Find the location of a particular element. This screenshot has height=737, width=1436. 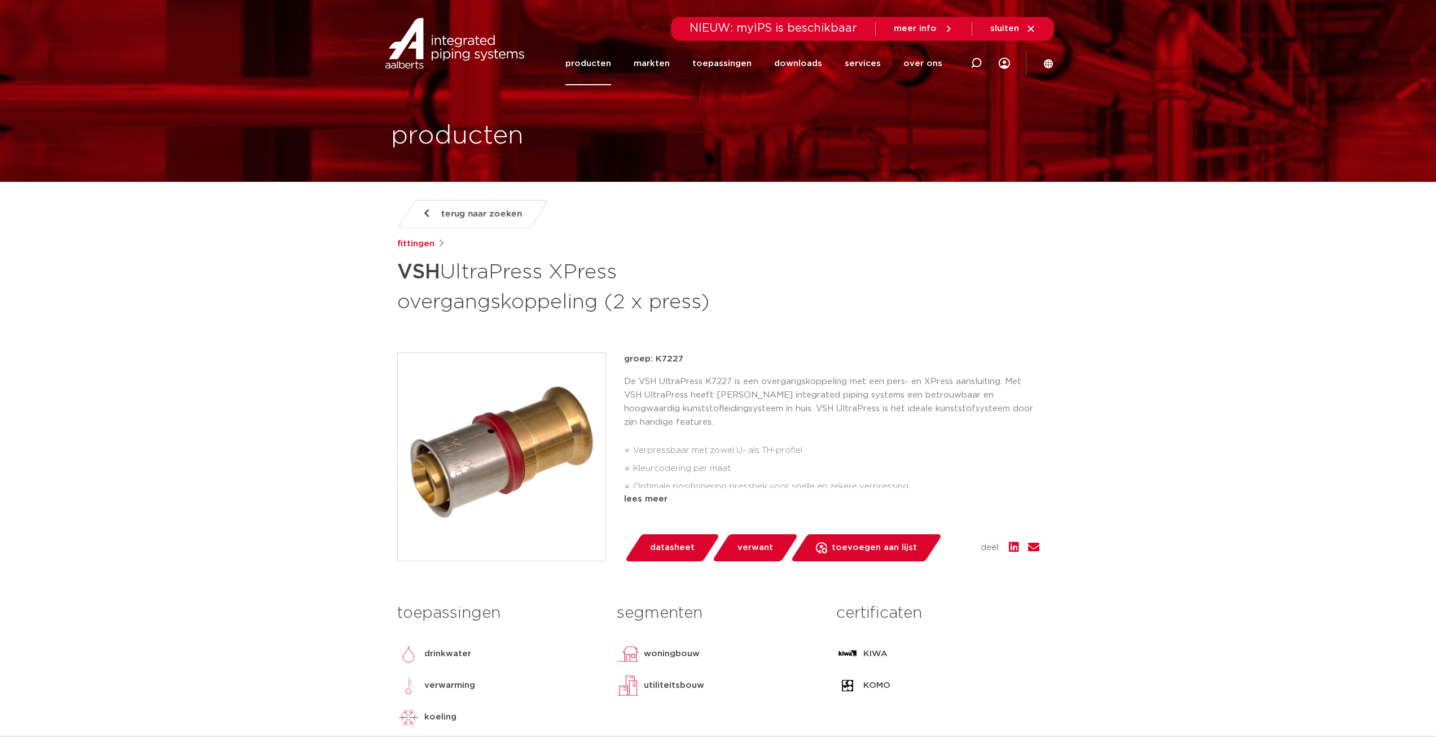

p: KOMO is located at coordinates (877, 685).